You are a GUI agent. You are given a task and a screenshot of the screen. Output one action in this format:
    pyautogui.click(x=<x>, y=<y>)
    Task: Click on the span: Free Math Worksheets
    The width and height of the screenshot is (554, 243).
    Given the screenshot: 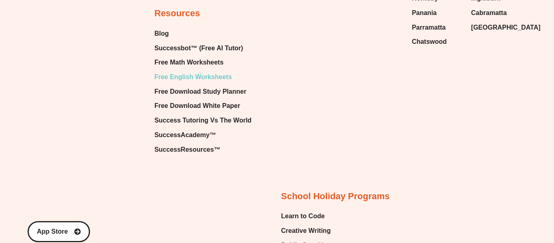 What is the action you would take?
    pyautogui.click(x=189, y=62)
    